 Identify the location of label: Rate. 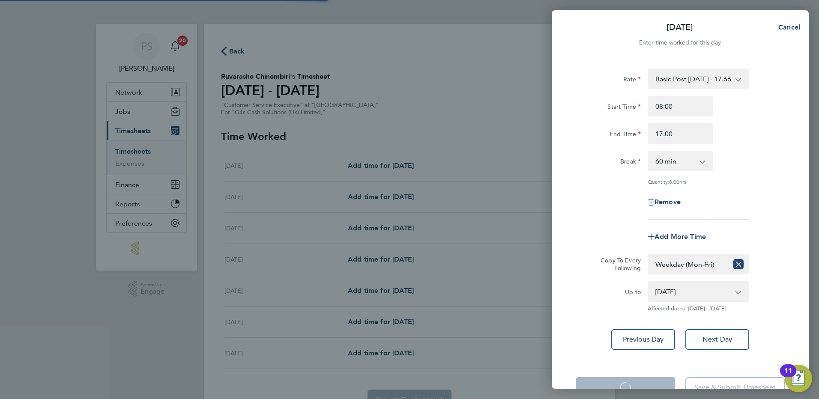
(632, 81).